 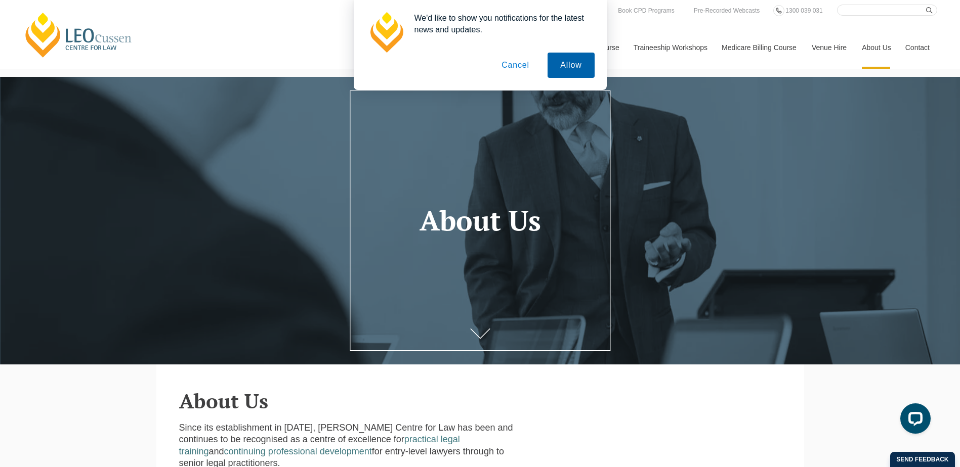 What do you see at coordinates (386, 32) in the screenshot?
I see `img: notification icon` at bounding box center [386, 32].